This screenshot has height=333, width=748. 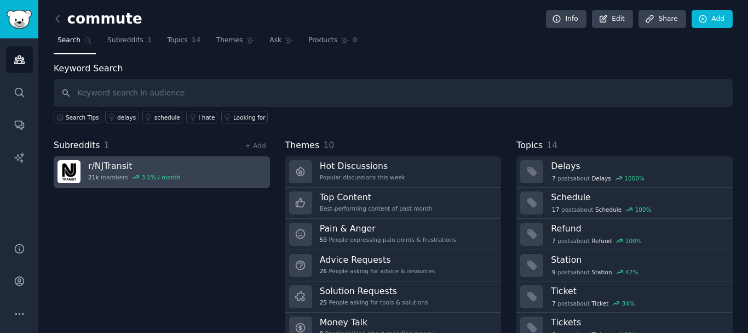 I want to click on img: GummySearch logo, so click(x=19, y=19).